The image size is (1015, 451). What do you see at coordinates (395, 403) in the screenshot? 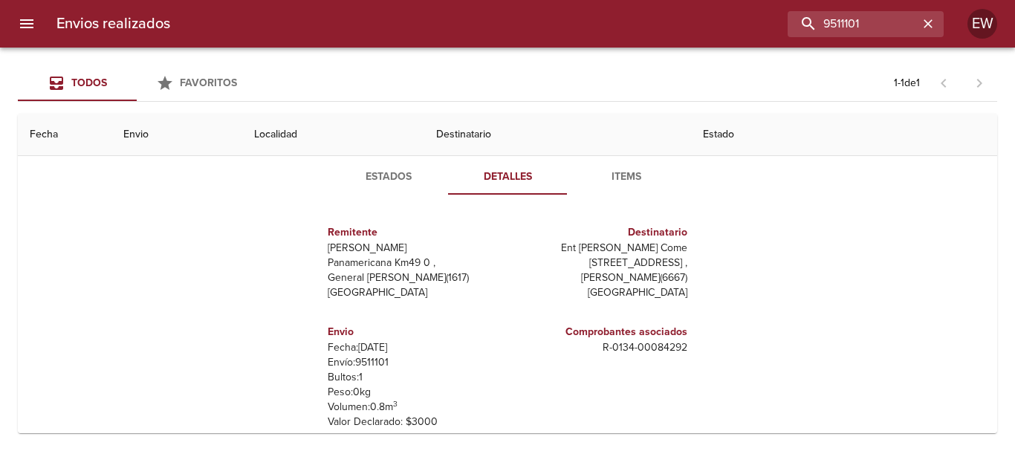
I see `sup: 3` at bounding box center [395, 403].